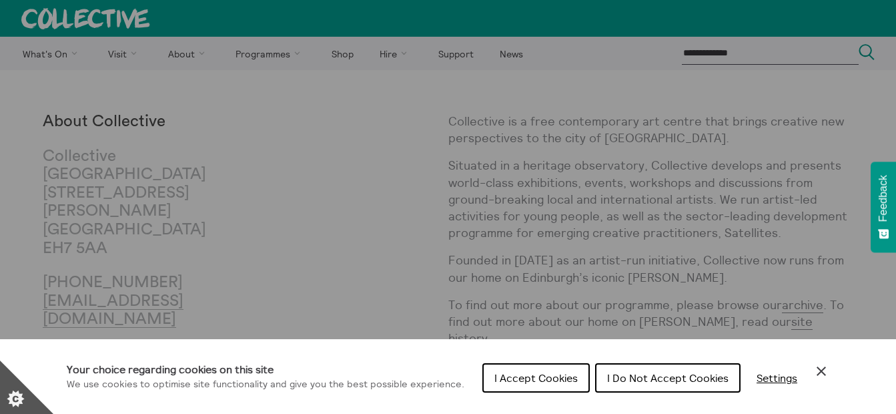  What do you see at coordinates (668, 378) in the screenshot?
I see `span: I Do Not Accept Cookies` at bounding box center [668, 378].